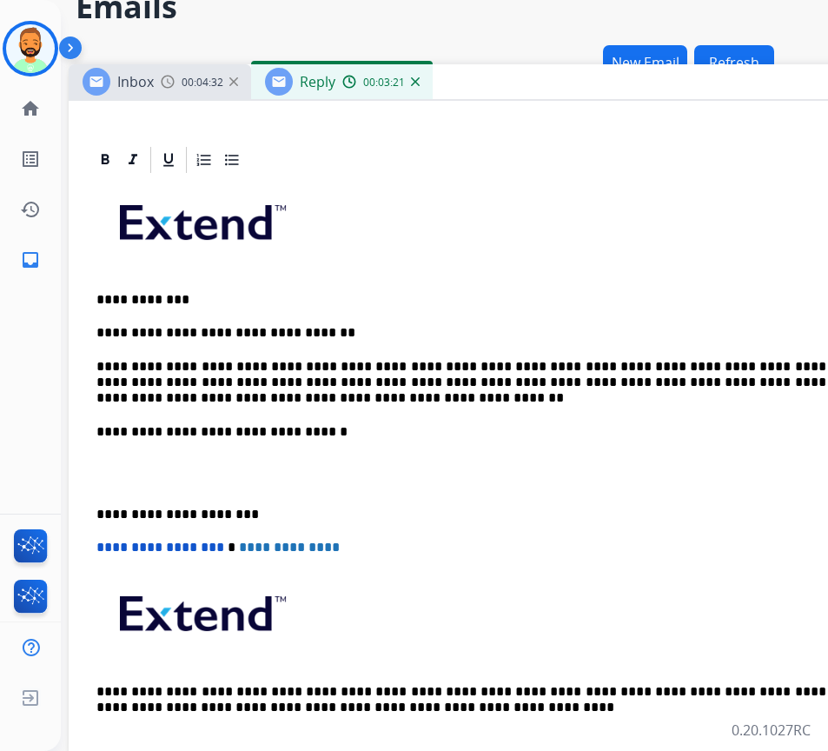  I want to click on mat-icon: home, so click(30, 109).